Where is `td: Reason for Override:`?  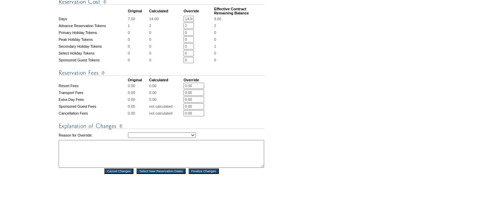
td: Reason for Override: is located at coordinates (93, 135).